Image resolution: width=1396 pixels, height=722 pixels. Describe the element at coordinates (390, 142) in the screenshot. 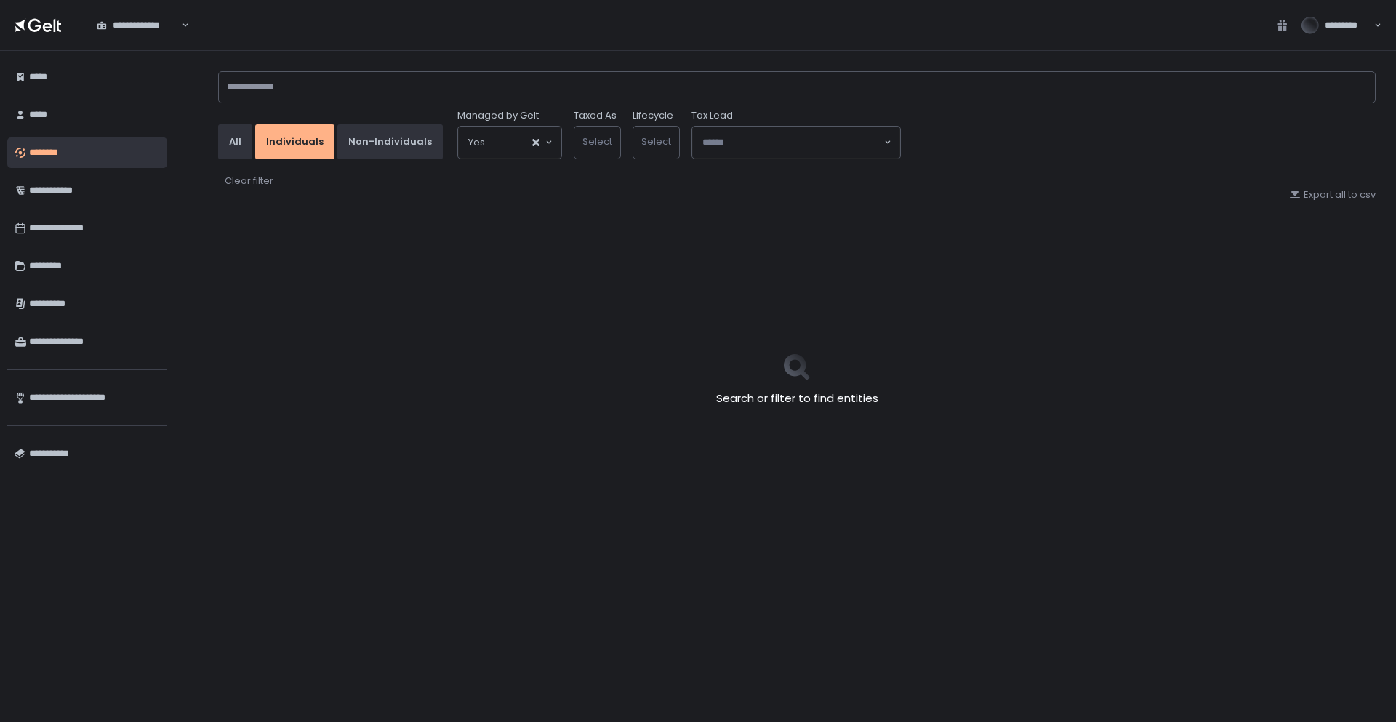

I see `div: Non-Individuals` at that location.